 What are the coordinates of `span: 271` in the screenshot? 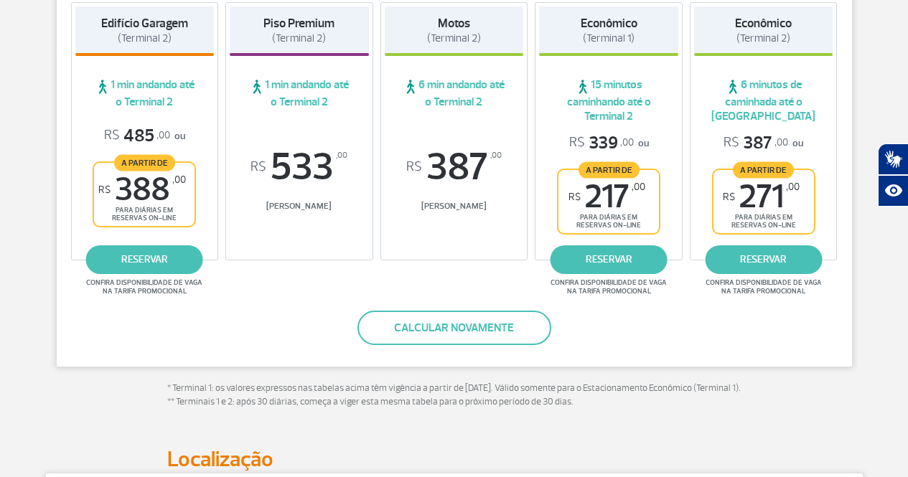 It's located at (761, 197).